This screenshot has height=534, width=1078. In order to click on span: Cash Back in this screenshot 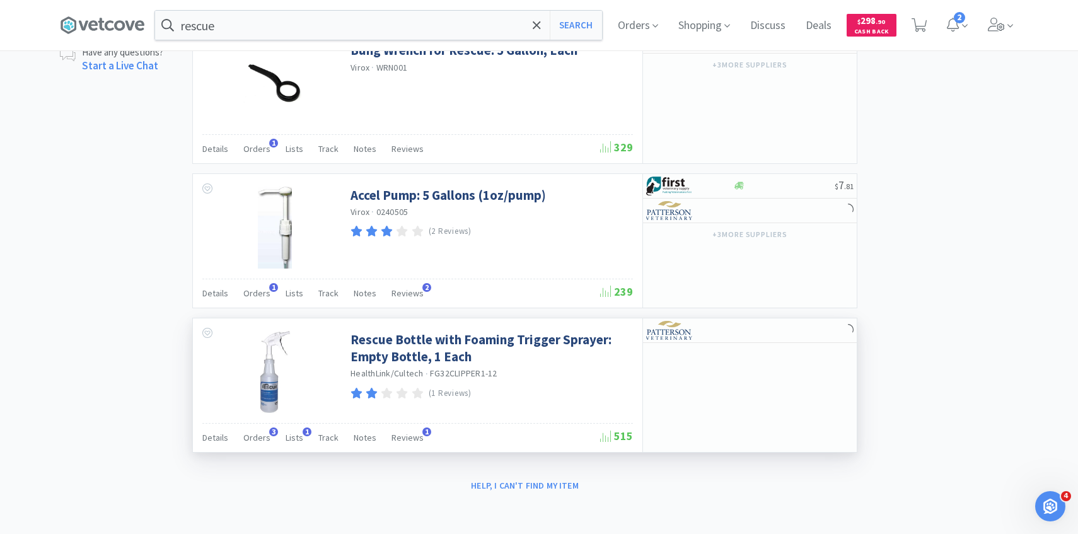, I will do `click(871, 32)`.